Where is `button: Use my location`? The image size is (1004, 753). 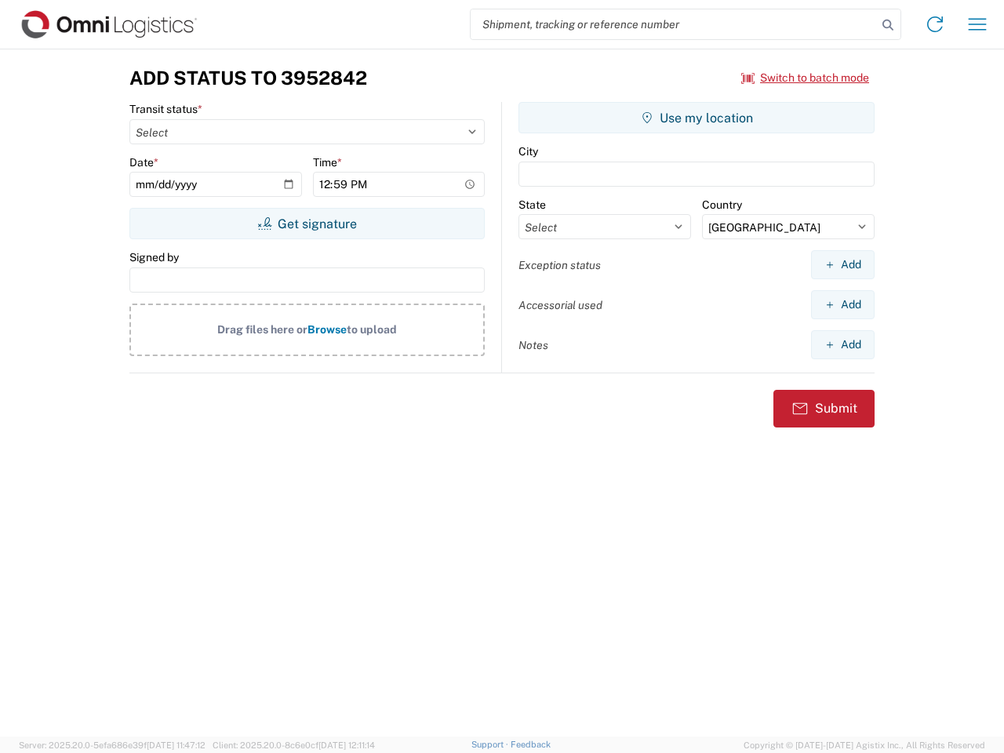 button: Use my location is located at coordinates (696, 118).